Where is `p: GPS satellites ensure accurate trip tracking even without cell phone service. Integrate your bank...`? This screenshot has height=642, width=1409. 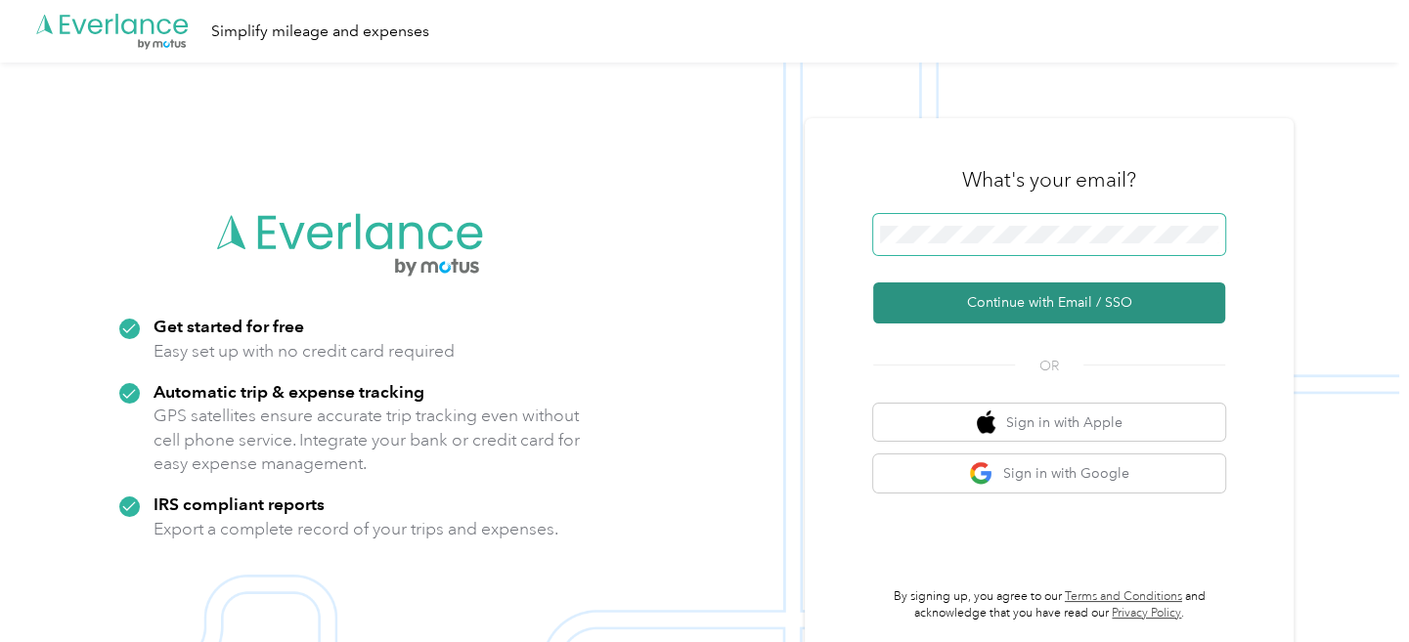 p: GPS satellites ensure accurate trip tracking even without cell phone service. Integrate your bank... is located at coordinates (367, 440).